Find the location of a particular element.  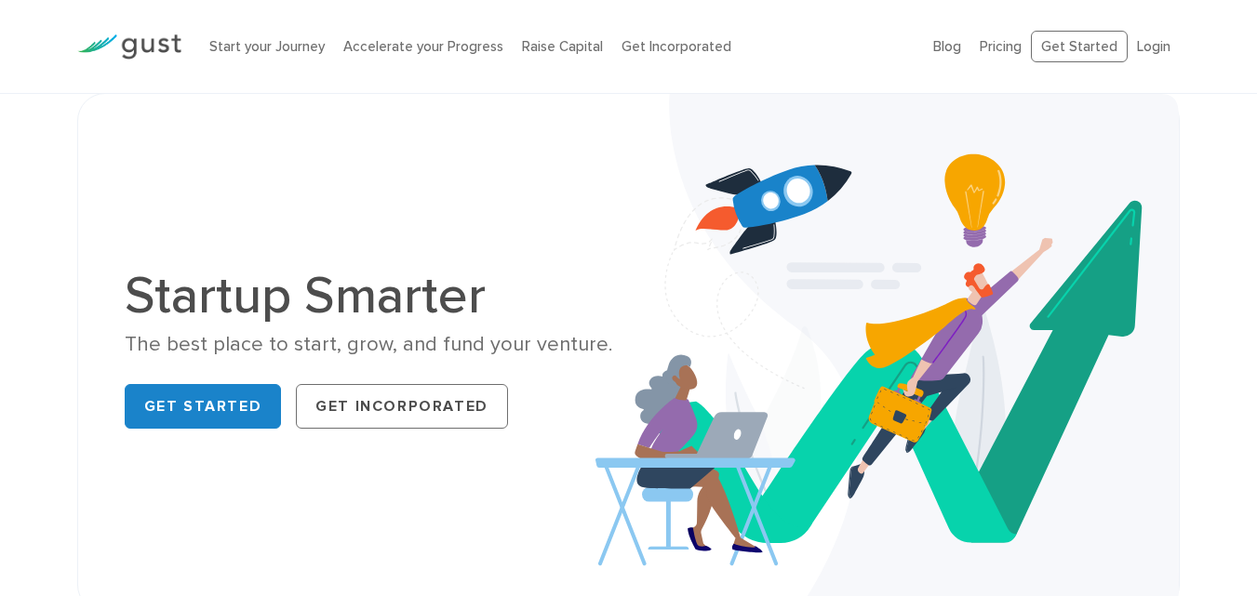

h1: Startup Smarter is located at coordinates (369, 296).